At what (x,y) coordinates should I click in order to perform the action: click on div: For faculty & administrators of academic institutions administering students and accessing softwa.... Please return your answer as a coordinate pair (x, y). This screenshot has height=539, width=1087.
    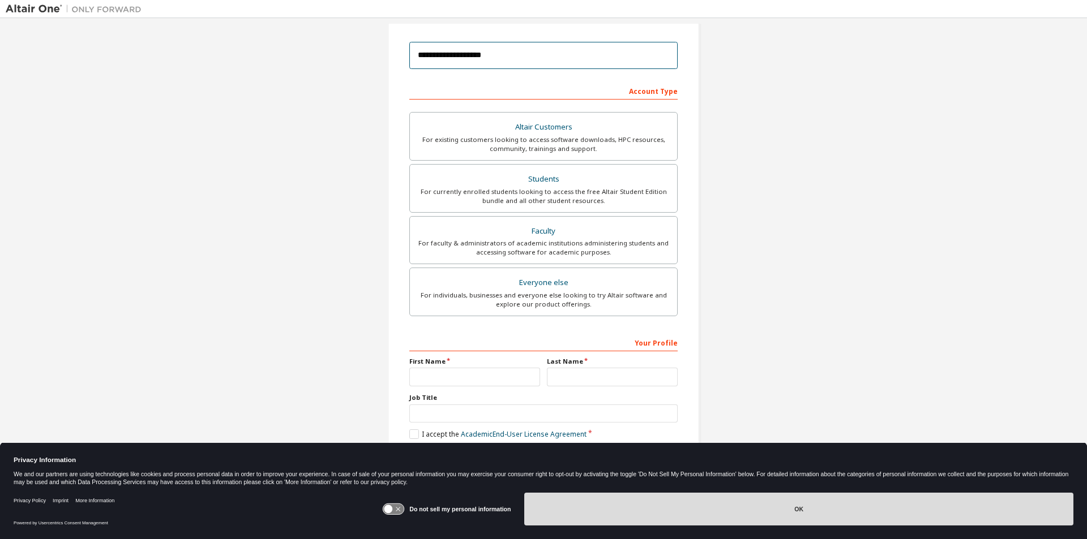
    Looking at the image, I should click on (543, 248).